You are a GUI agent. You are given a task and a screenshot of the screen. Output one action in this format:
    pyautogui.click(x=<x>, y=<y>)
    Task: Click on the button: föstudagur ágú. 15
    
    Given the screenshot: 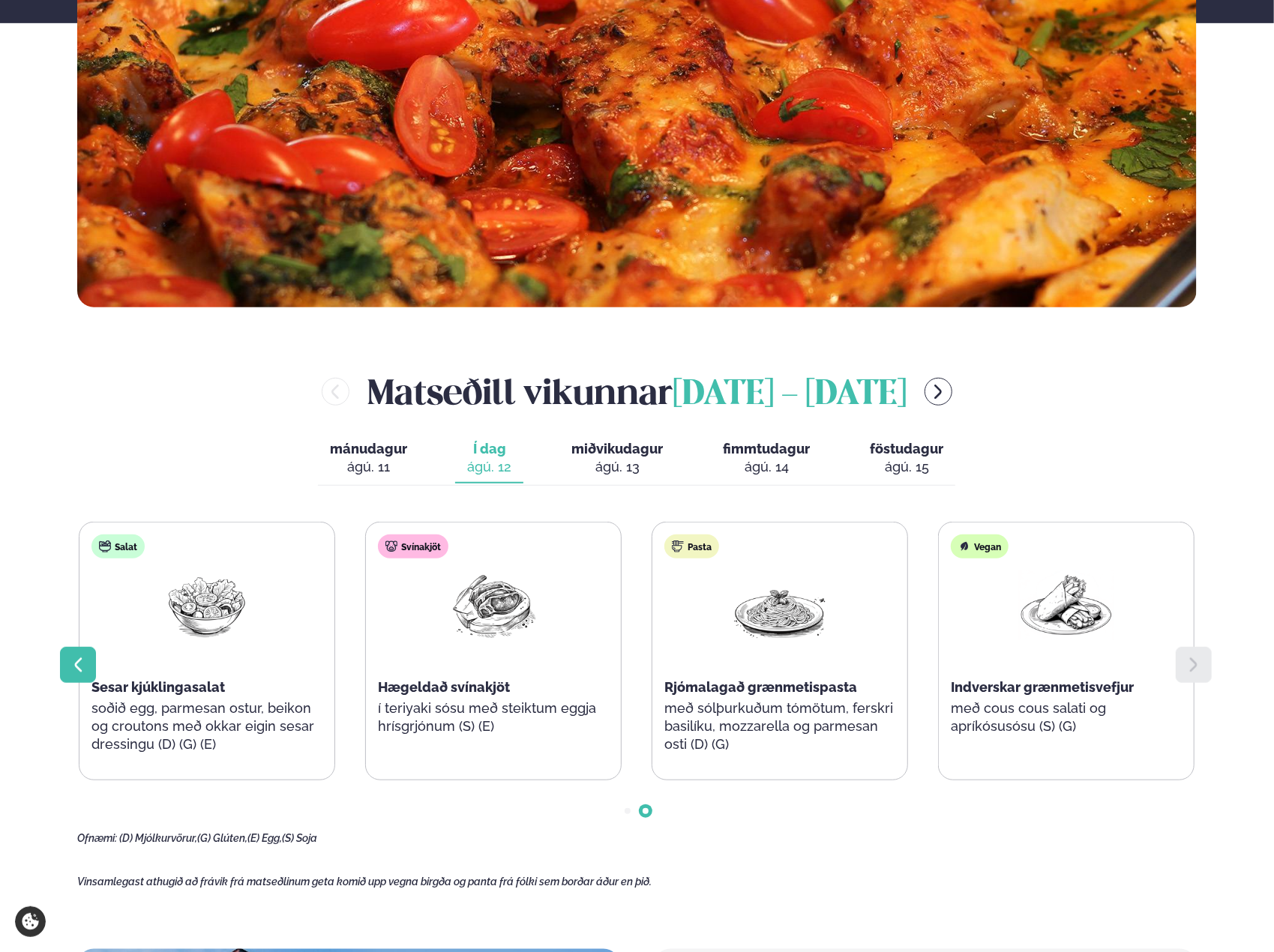 What is the action you would take?
    pyautogui.click(x=907, y=459)
    